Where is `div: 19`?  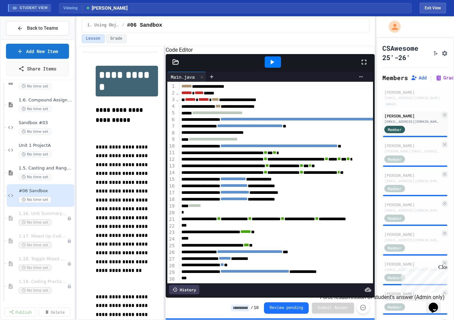
div: 19 is located at coordinates (171, 206).